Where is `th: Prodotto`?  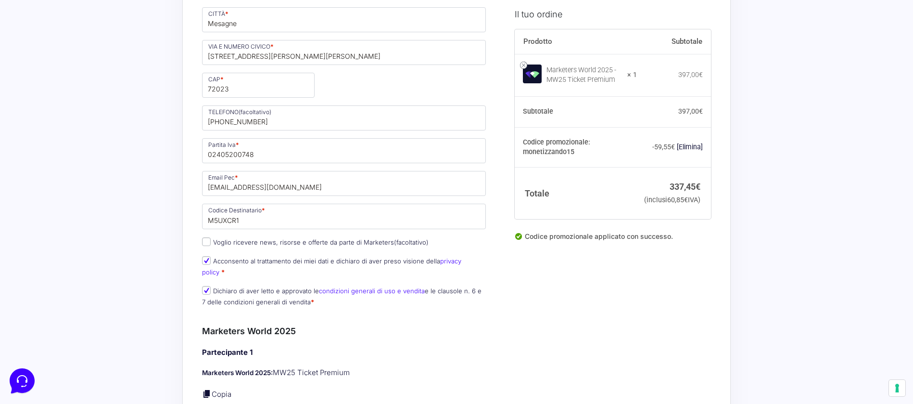 th: Prodotto is located at coordinates (576, 41).